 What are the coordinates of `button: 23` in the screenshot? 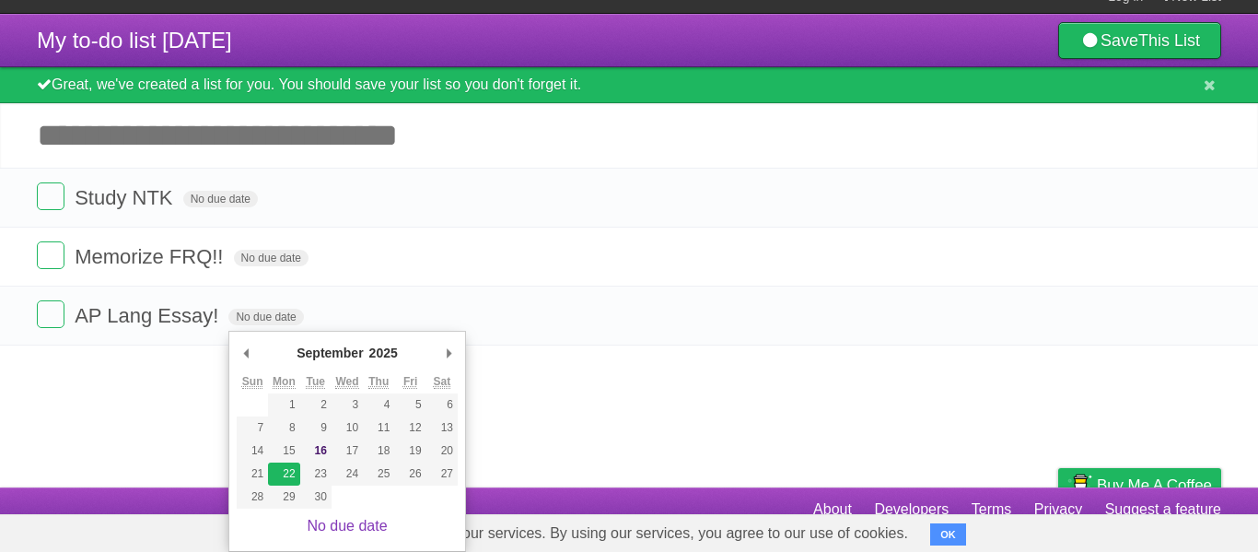 It's located at (316, 473).